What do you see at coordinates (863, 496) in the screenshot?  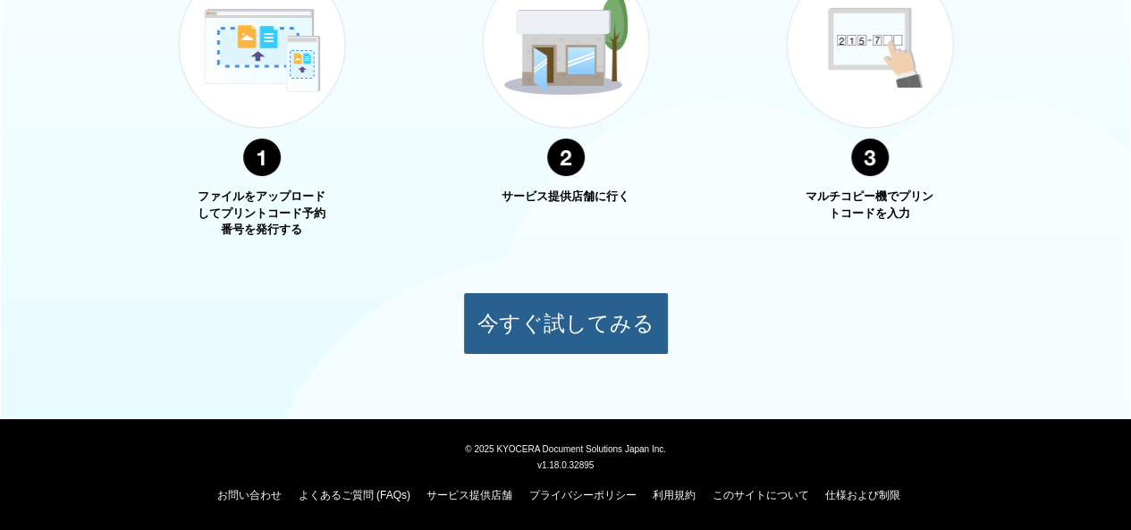 I see `a: 仕様および制限` at bounding box center [863, 496].